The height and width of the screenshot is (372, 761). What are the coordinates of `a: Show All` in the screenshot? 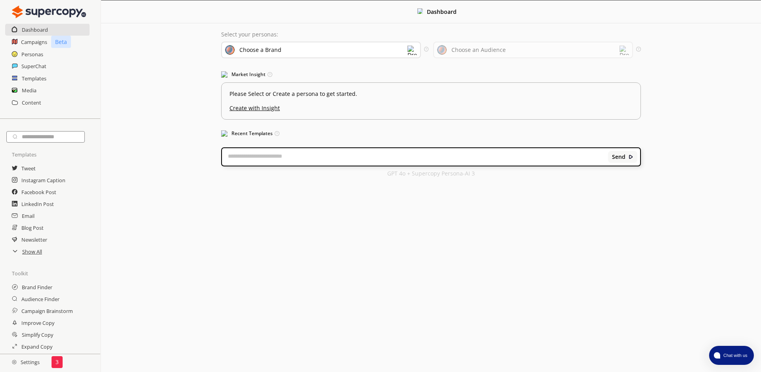 It's located at (32, 252).